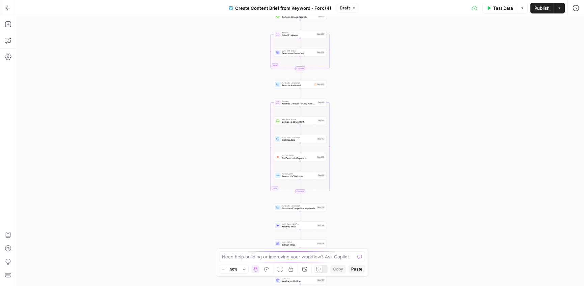 Image resolution: width=584 pixels, height=286 pixels. Describe the element at coordinates (300, 102) in the screenshot. I see `div: LoopIterationAnalyze Content for Top Ranking PagesStep 89` at that location.